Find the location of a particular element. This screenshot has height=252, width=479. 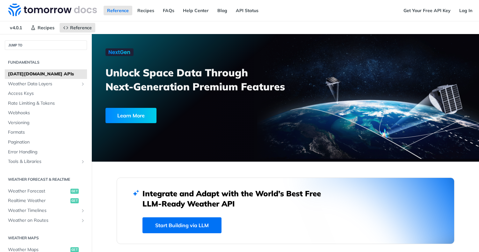

h2: Fundamentals is located at coordinates (46, 62).